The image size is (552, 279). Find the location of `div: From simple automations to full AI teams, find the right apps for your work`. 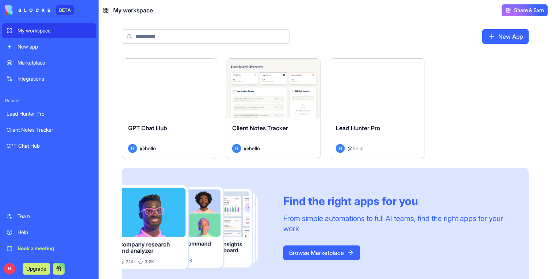

div: From simple automations to full AI teams, find the right apps for your work is located at coordinates (397, 224).